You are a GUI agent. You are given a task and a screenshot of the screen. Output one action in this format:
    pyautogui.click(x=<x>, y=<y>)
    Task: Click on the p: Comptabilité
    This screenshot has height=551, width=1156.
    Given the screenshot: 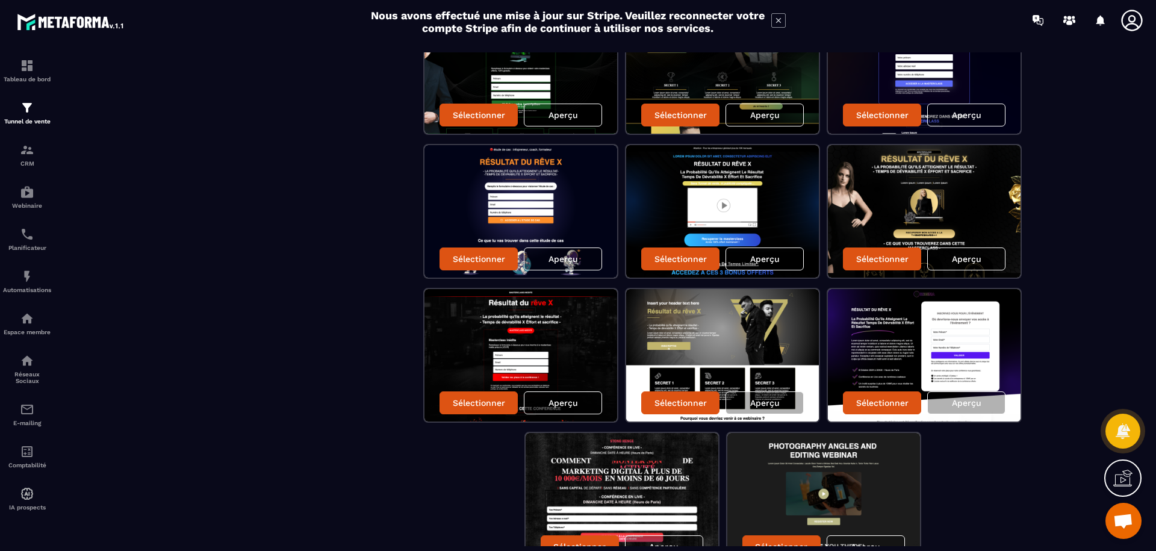 What is the action you would take?
    pyautogui.click(x=27, y=465)
    